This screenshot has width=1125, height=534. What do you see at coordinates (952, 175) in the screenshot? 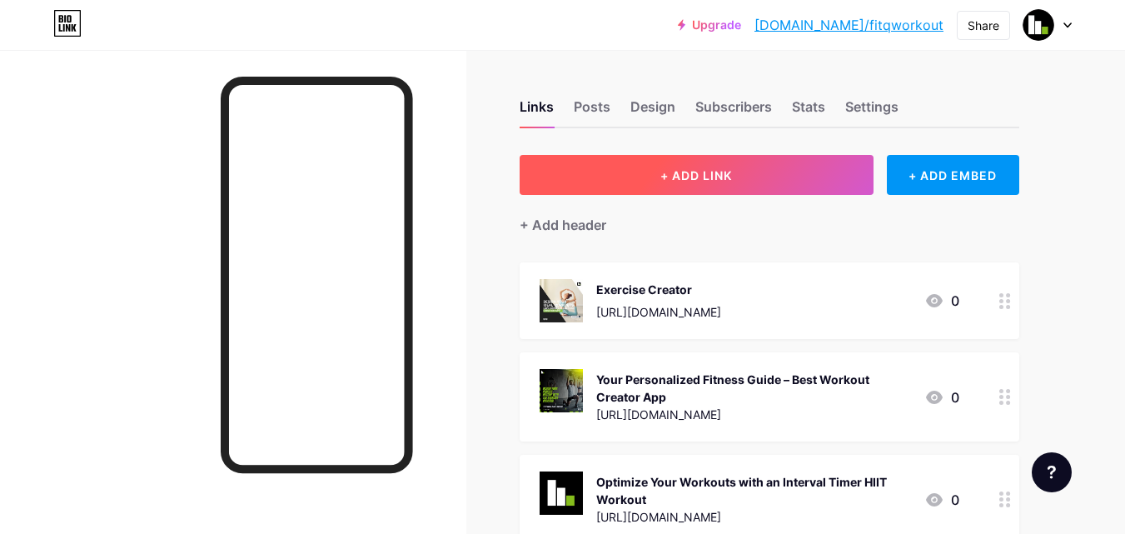
I see `div: + ADD EMBED` at bounding box center [952, 175].